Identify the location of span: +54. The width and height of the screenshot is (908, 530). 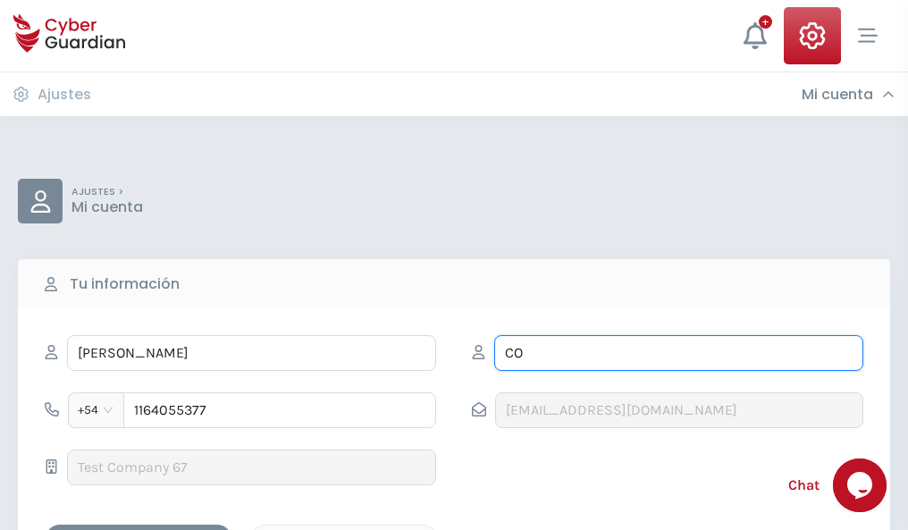
(96, 410).